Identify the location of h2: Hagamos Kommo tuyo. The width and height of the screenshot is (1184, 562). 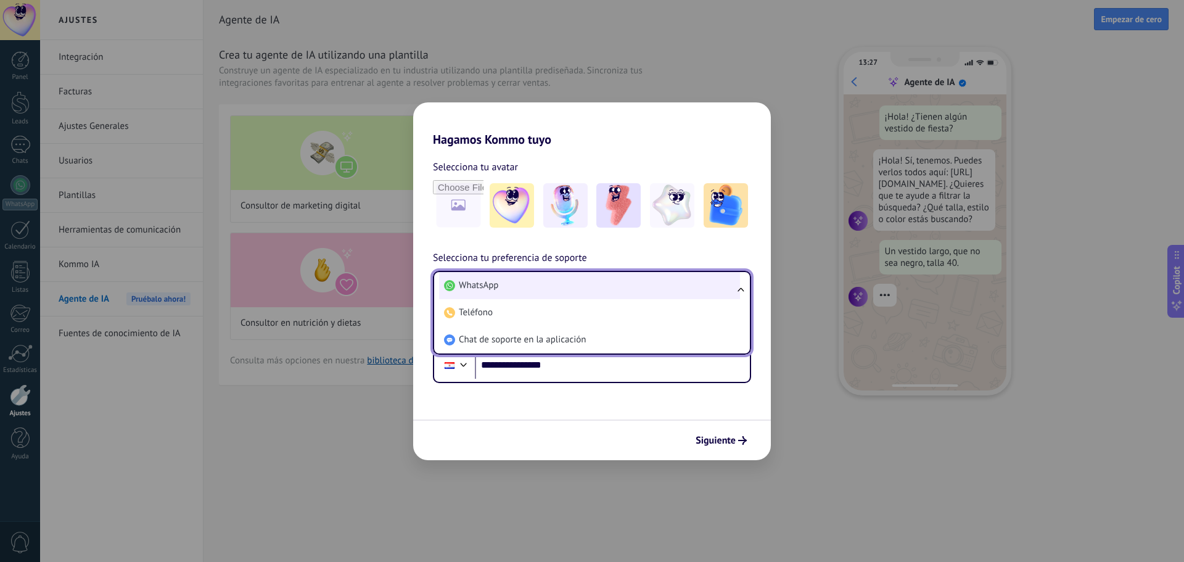
(592, 125).